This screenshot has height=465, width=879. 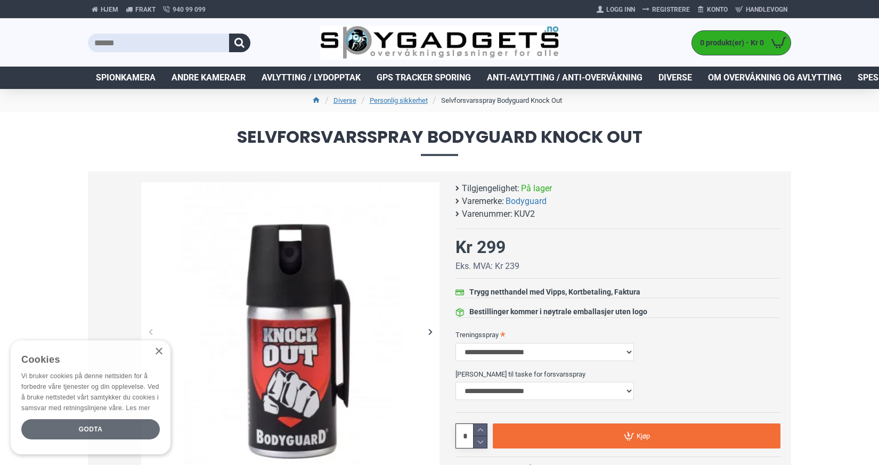 What do you see at coordinates (670, 10) in the screenshot?
I see `span: Registrere` at bounding box center [670, 10].